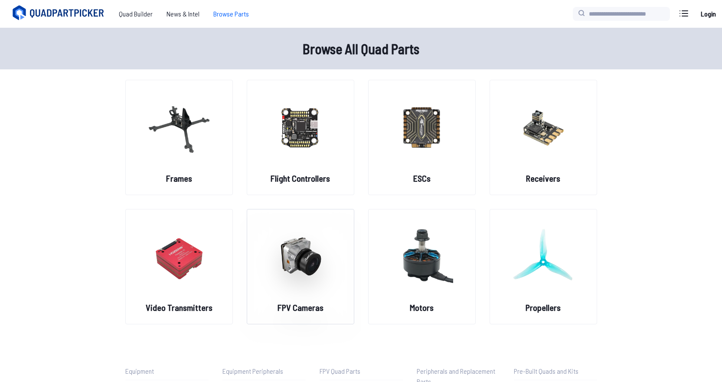  I want to click on a: Browse Parts, so click(231, 14).